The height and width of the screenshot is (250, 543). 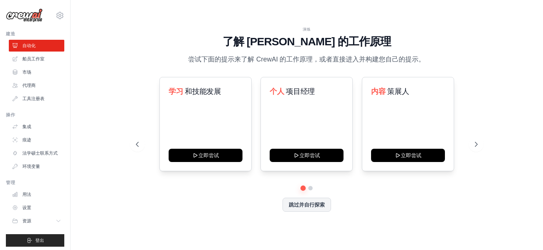 What do you see at coordinates (40, 240) in the screenshot?
I see `font: 登出` at bounding box center [40, 240].